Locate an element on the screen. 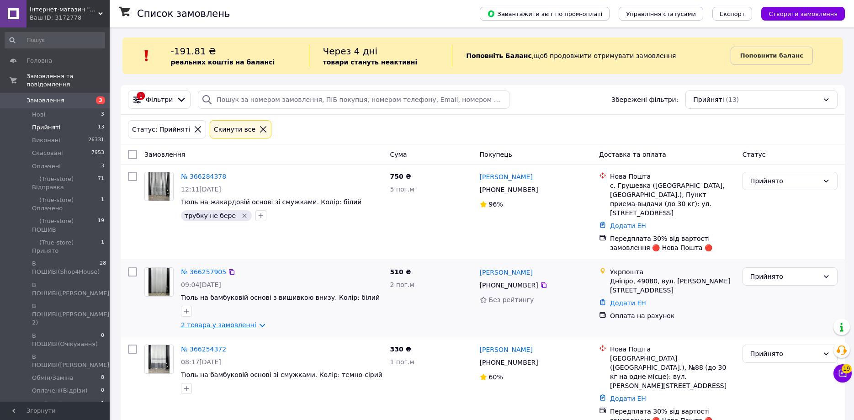  span: Обмін/Заміна is located at coordinates (53, 378).